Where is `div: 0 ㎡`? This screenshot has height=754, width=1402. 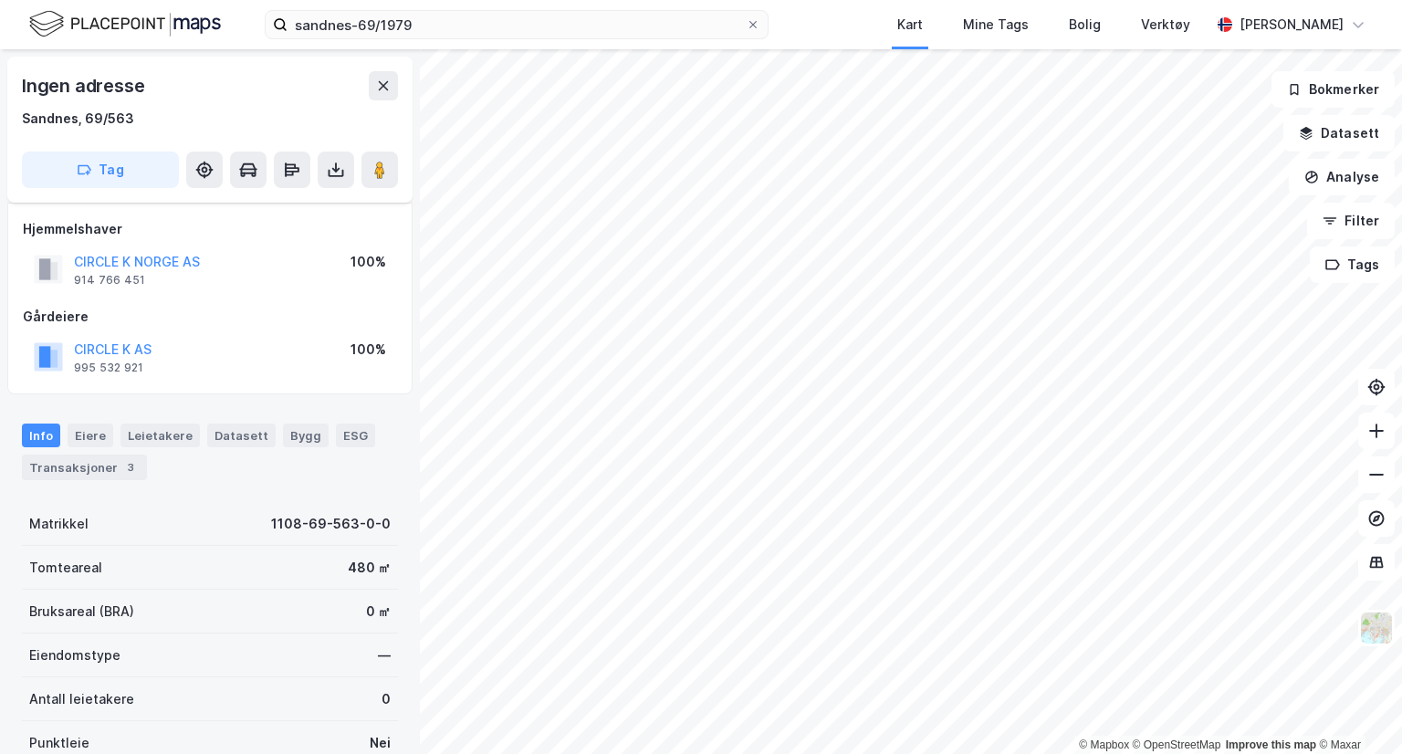 div: 0 ㎡ is located at coordinates (378, 611).